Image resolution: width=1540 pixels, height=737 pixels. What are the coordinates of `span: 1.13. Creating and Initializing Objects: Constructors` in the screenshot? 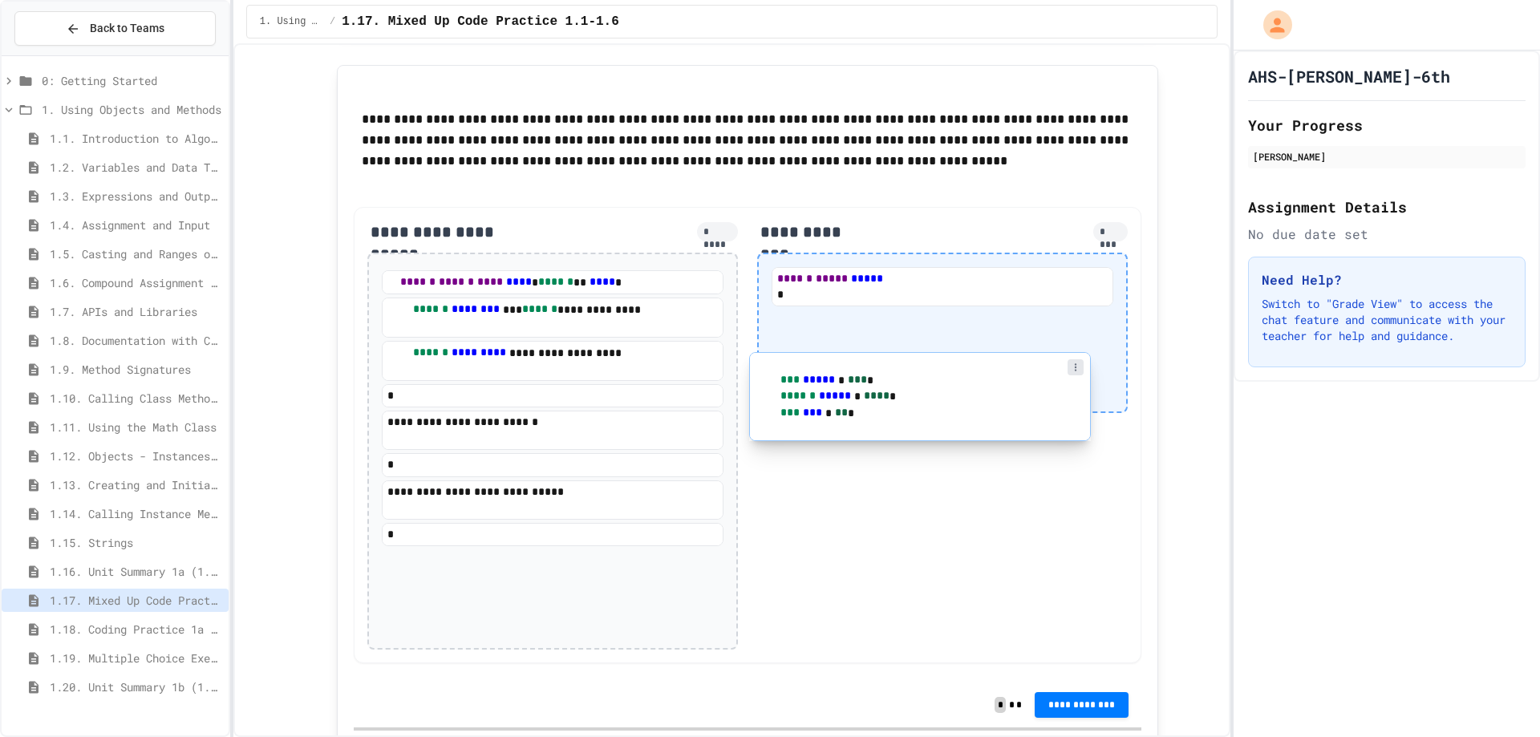 It's located at (136, 484).